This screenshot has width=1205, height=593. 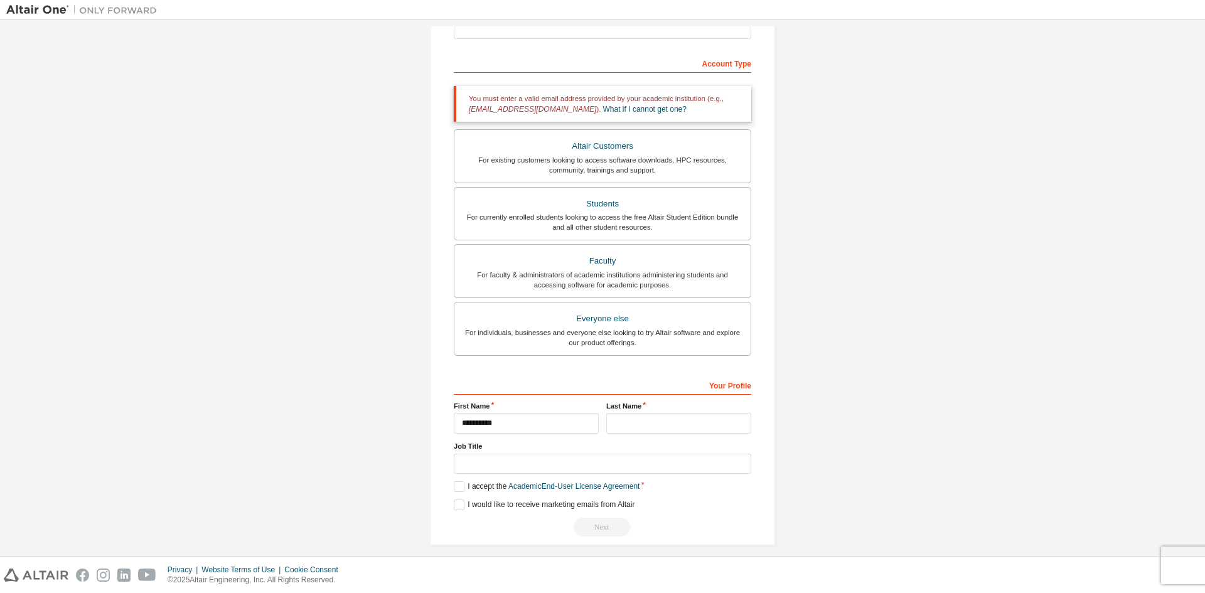 What do you see at coordinates (679, 406) in the screenshot?
I see `label: Last Name` at bounding box center [679, 406].